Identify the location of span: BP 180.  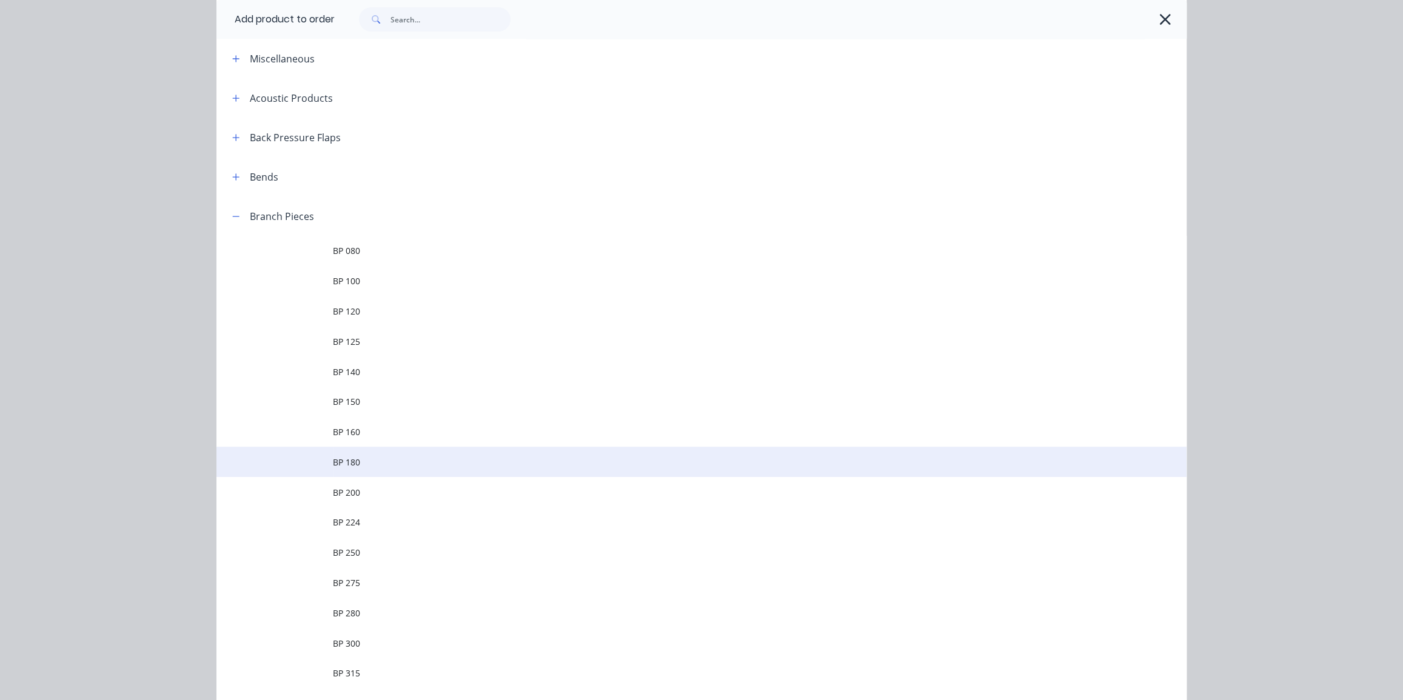
(674, 462).